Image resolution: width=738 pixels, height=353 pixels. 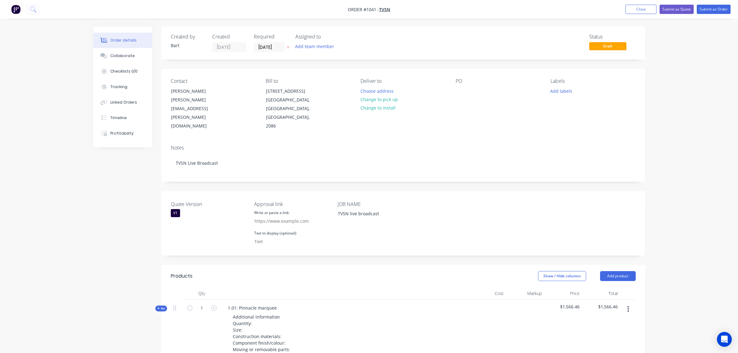 I want to click on label: JOB NAME, so click(x=376, y=204).